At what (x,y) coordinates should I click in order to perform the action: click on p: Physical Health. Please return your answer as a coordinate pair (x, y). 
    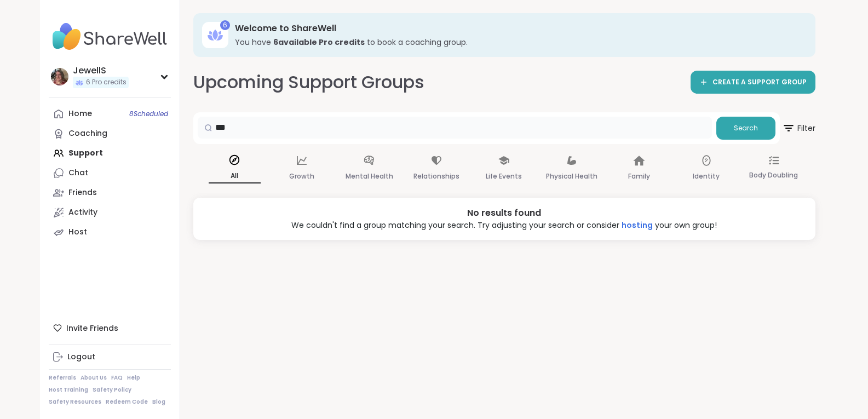
    Looking at the image, I should click on (572, 176).